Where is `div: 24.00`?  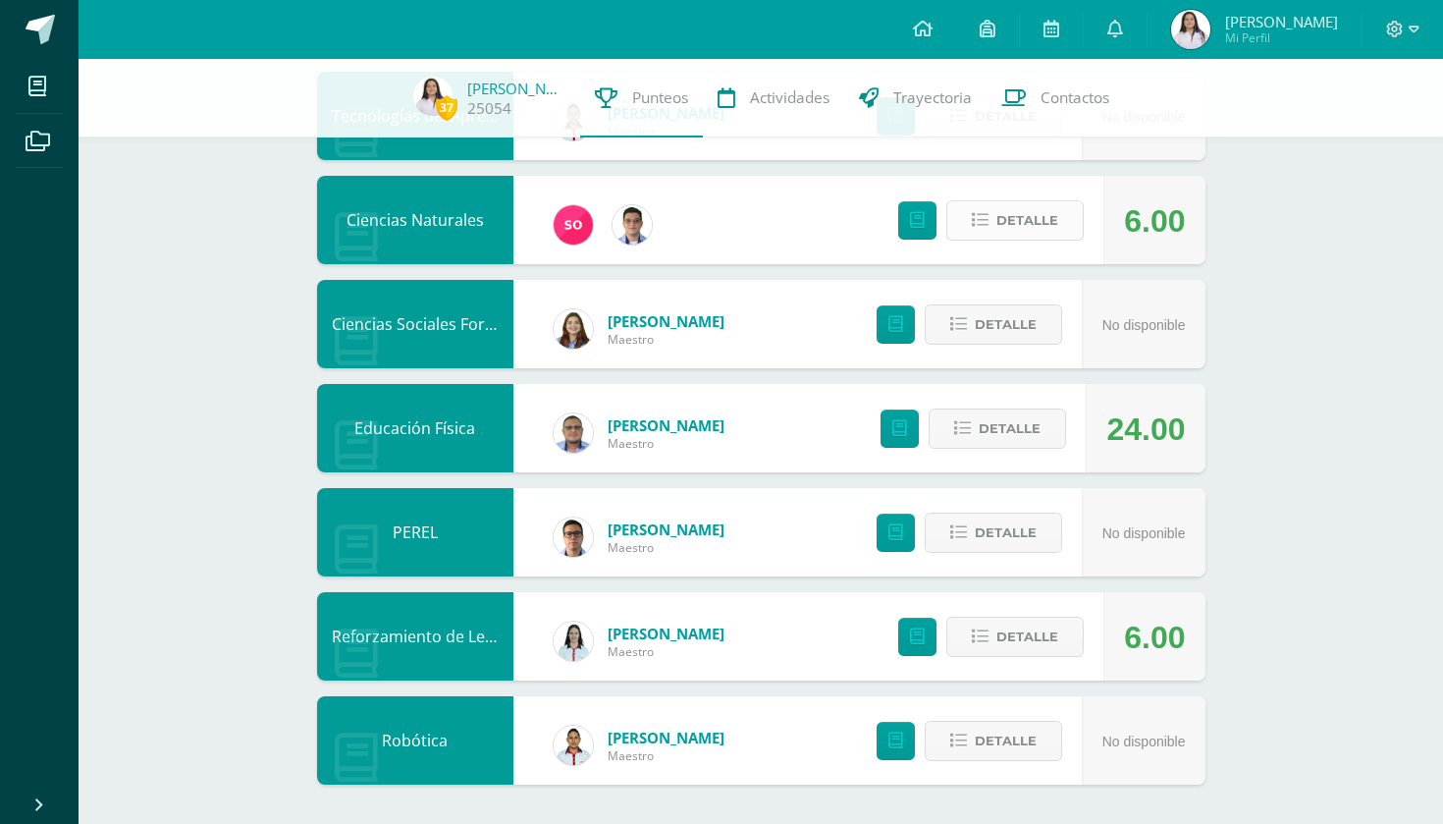
div: 24.00 is located at coordinates (1146, 429).